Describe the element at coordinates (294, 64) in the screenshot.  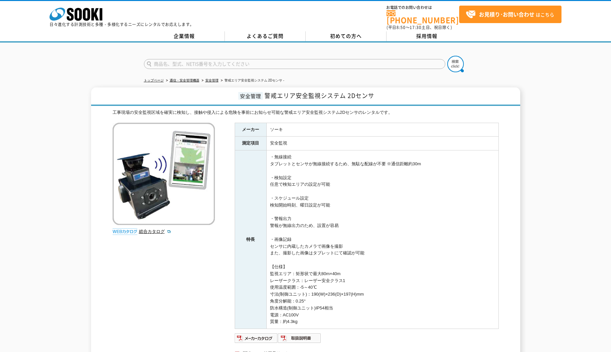
I see `input: 商品名、型式、NETIS番号を入力してください` at that location.